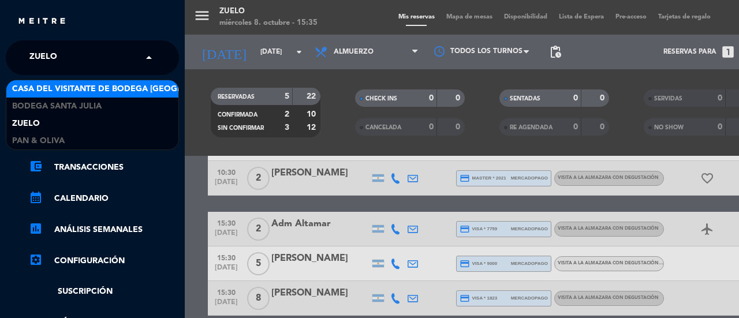  Describe the element at coordinates (36, 166) in the screenshot. I see `i: account_balance_wallet` at that location.